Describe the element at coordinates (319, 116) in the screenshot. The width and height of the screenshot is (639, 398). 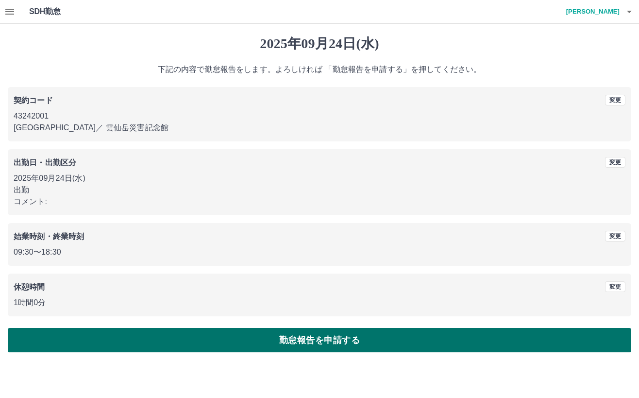
I see `p: 43242001` at that location.